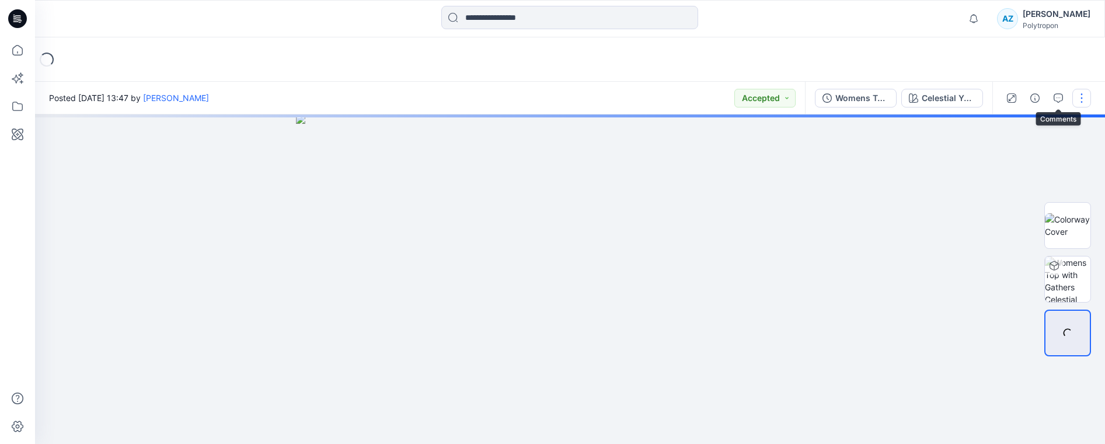 This screenshot has height=444, width=1105. What do you see at coordinates (862, 98) in the screenshot?
I see `div: Womens Top with Gathers` at bounding box center [862, 98].